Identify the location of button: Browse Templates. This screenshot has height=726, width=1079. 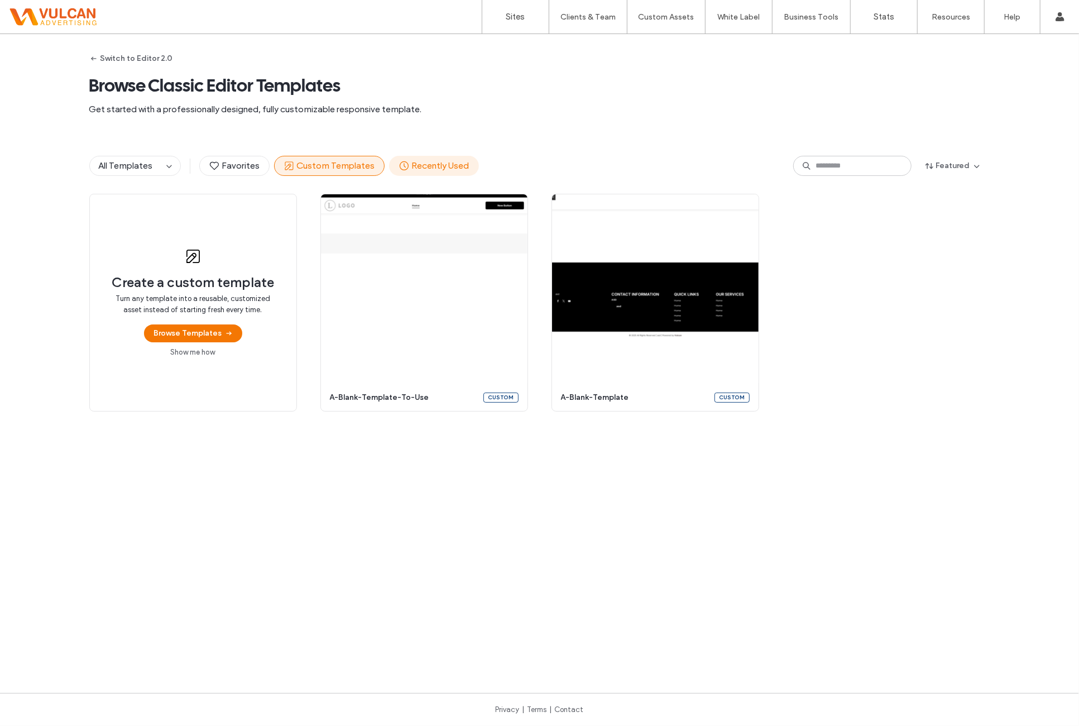
(193, 333).